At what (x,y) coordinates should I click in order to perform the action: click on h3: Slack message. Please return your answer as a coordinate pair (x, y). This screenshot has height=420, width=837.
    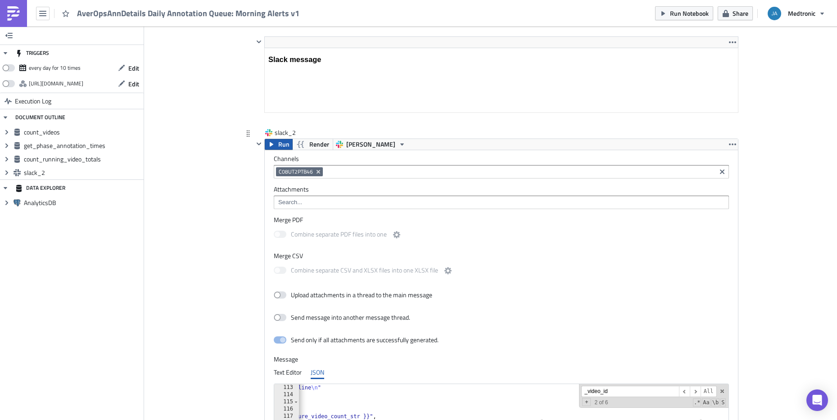
    Looking at the image, I should click on (236, 11).